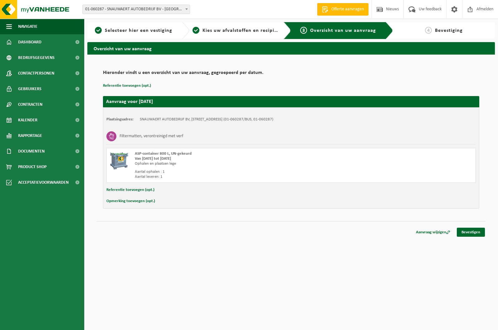  Describe the element at coordinates (343, 9) in the screenshot. I see `a: Offerte aanvragen` at that location.